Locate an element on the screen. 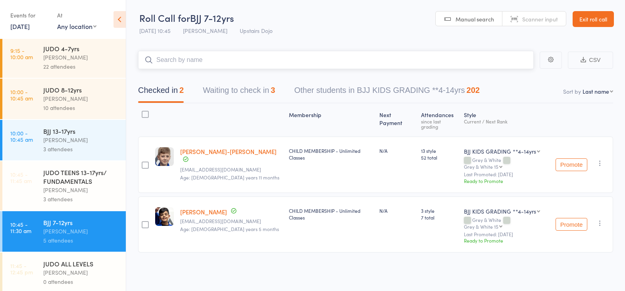 The image size is (625, 291). div: 202 is located at coordinates (473, 90).